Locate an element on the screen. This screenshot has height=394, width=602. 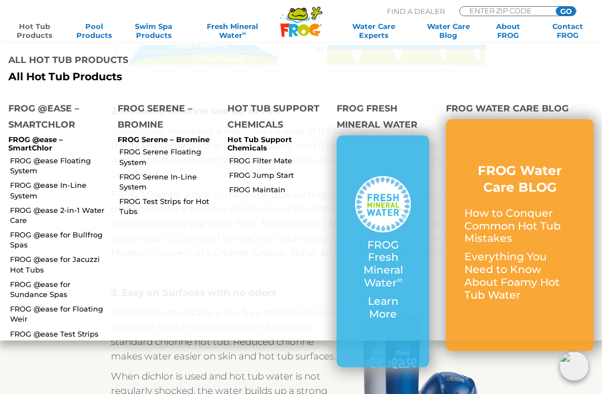
a: PoolProducts is located at coordinates (94, 31).